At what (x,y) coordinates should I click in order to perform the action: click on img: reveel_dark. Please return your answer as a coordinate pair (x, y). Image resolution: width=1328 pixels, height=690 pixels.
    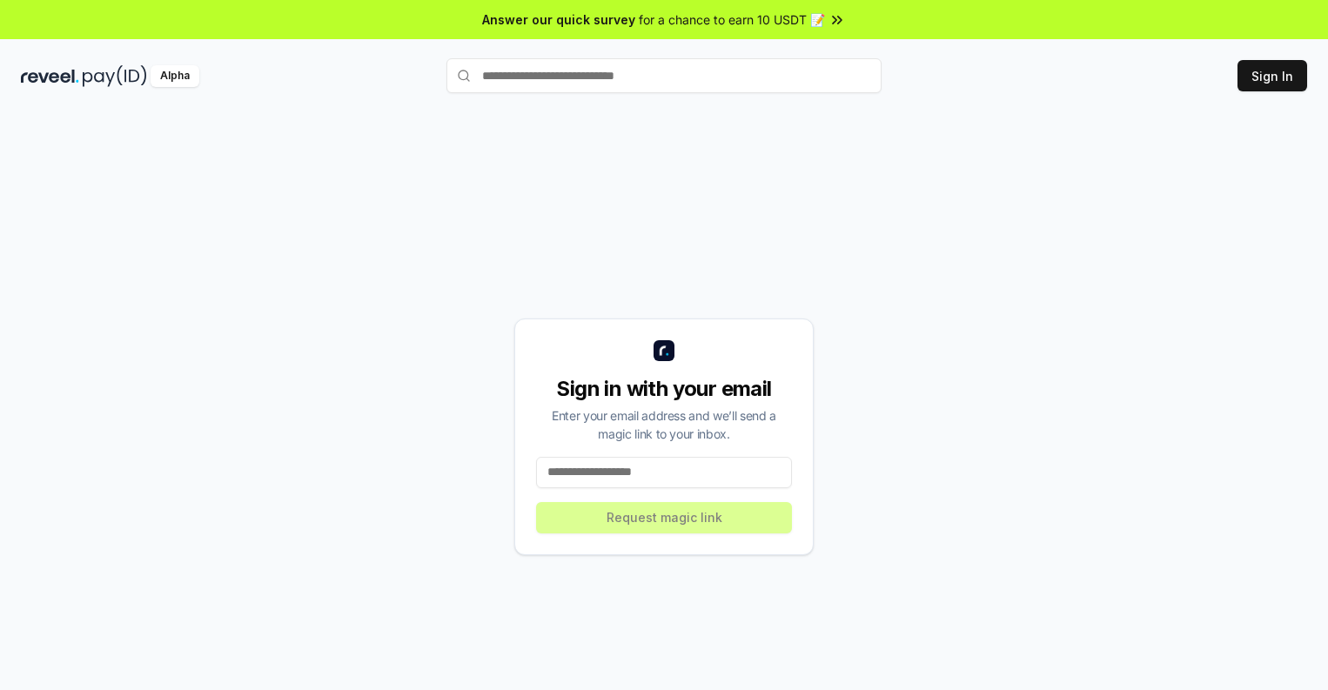
    Looking at the image, I should click on (50, 76).